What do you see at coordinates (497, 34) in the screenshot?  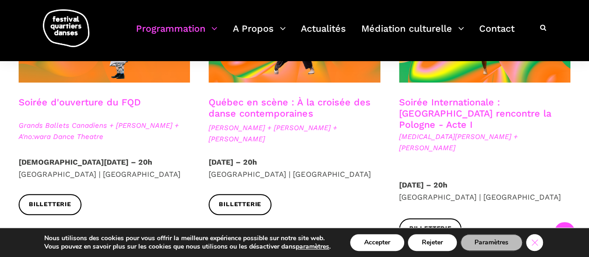 I see `a: Contact` at bounding box center [497, 34].